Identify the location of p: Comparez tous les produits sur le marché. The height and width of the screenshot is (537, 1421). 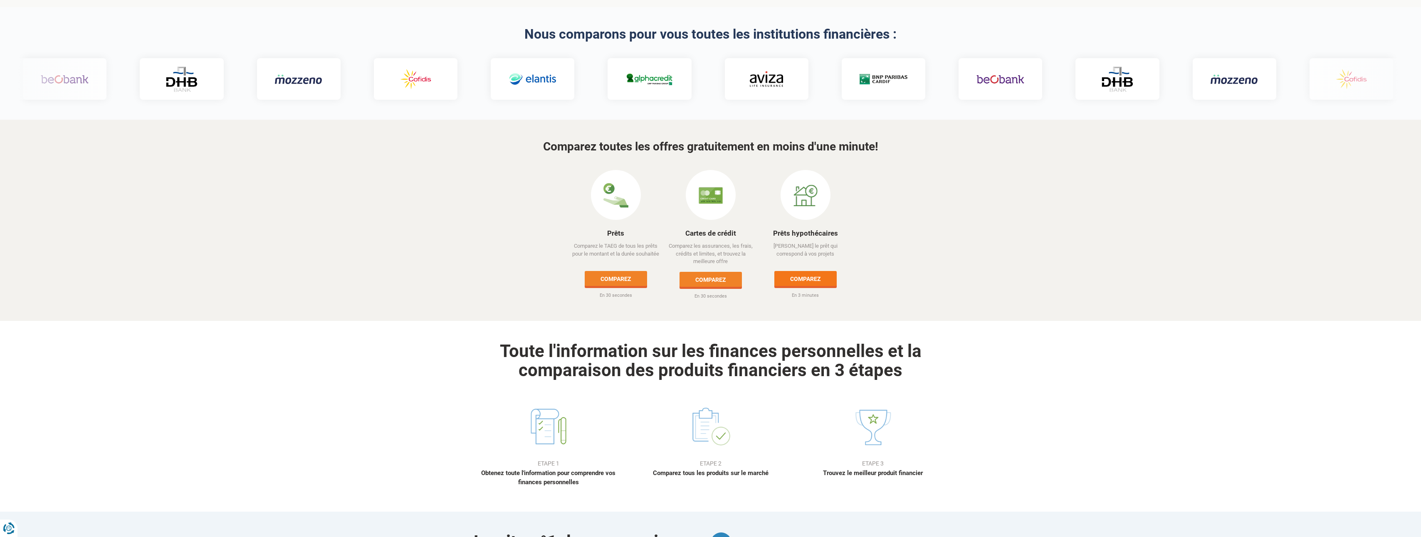
(711, 473).